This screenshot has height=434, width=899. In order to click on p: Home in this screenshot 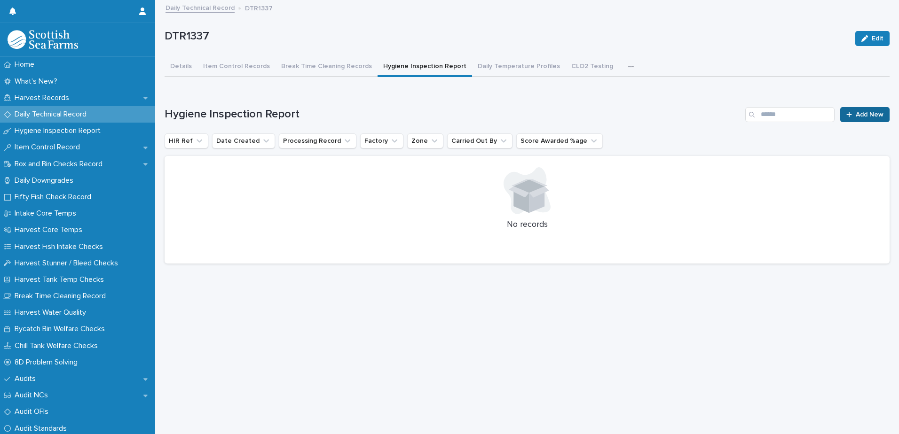, I will do `click(26, 64)`.